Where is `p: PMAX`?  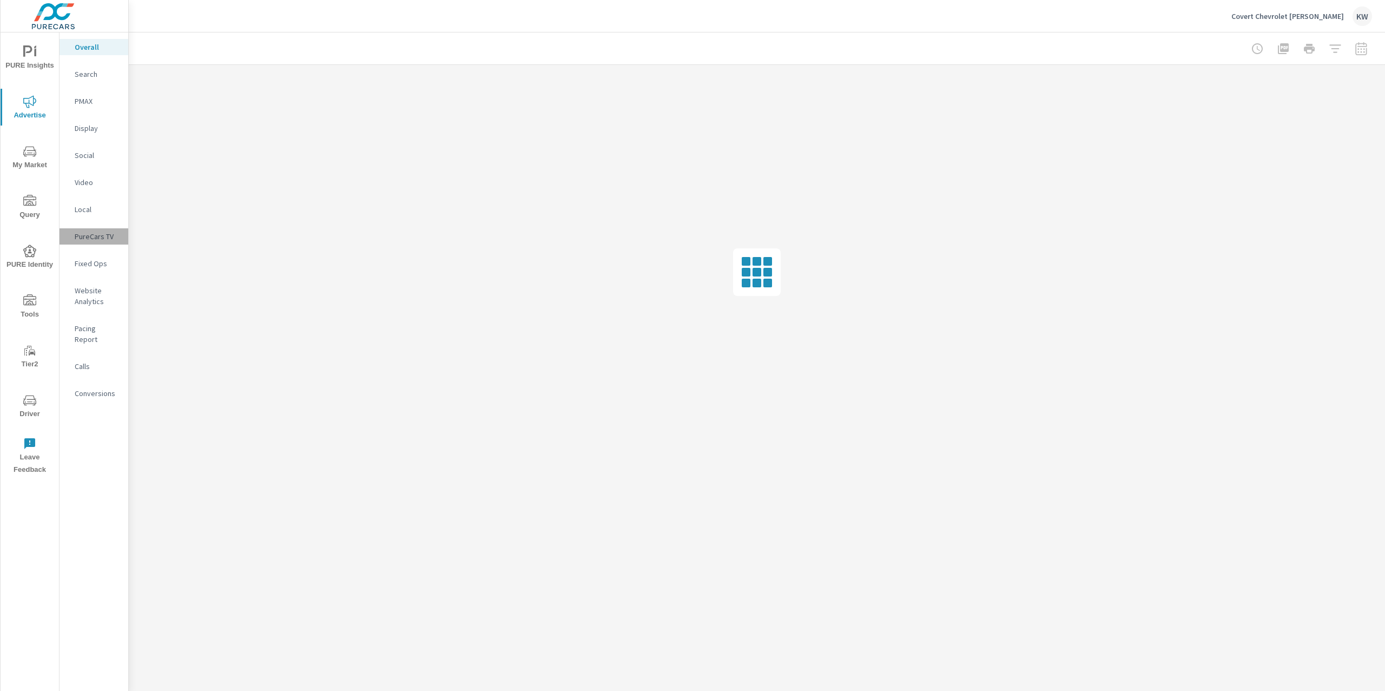 p: PMAX is located at coordinates (97, 101).